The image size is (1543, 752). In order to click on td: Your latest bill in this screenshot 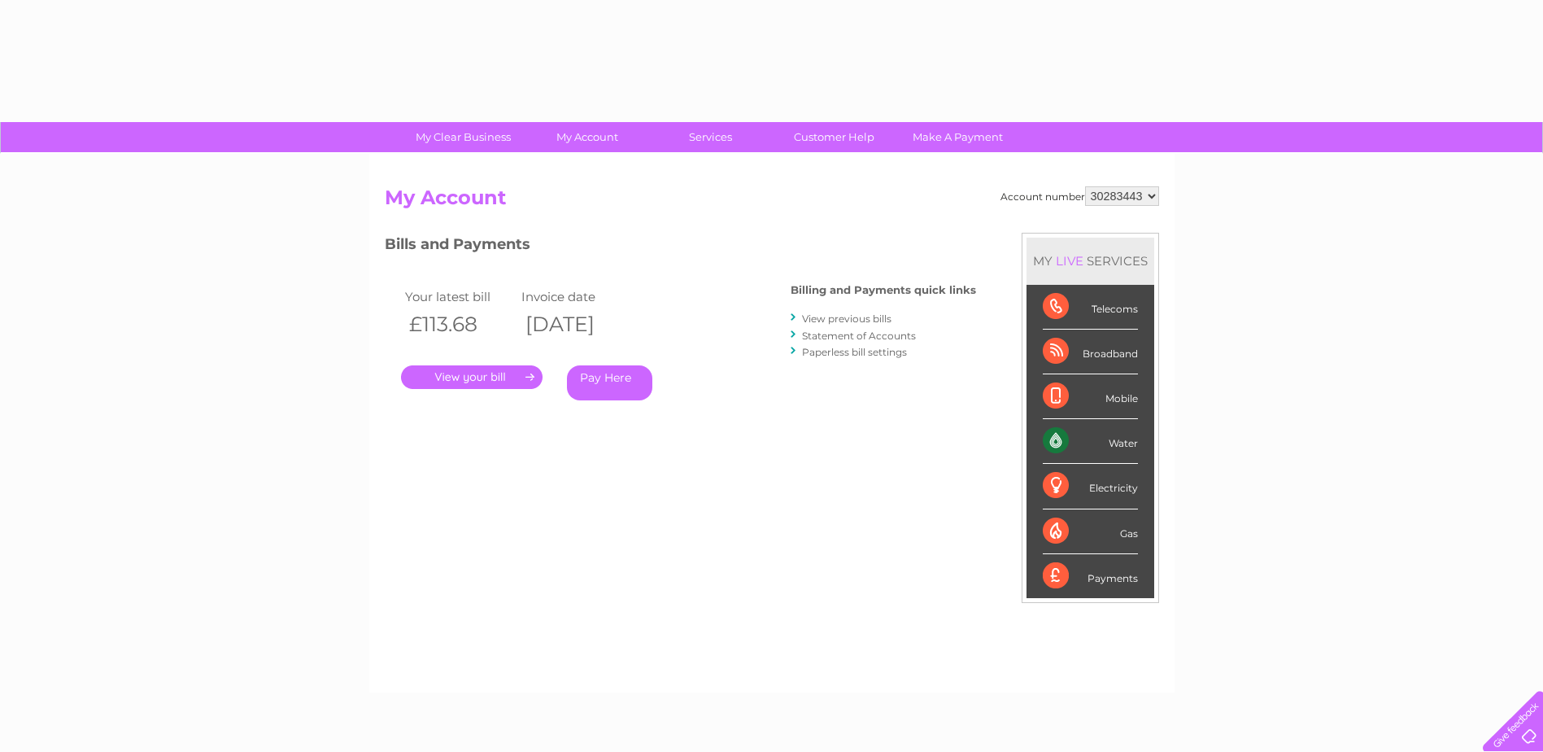, I will do `click(460, 296)`.